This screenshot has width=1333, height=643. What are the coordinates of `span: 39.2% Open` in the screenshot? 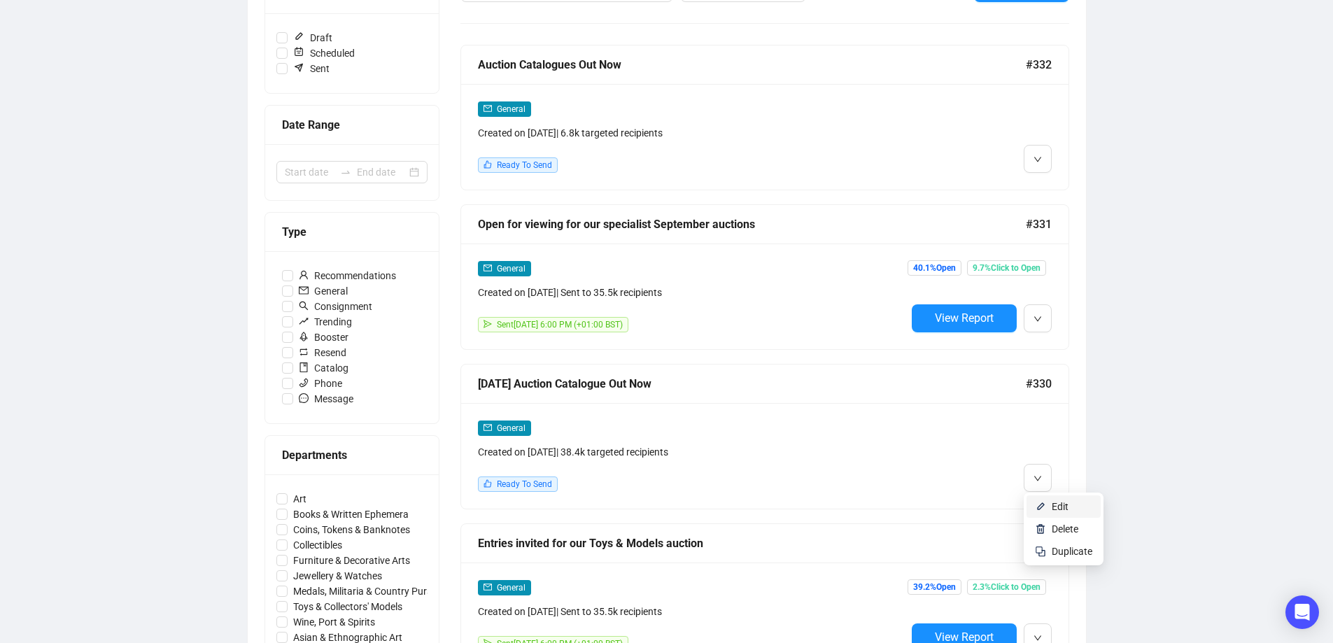 It's located at (934, 587).